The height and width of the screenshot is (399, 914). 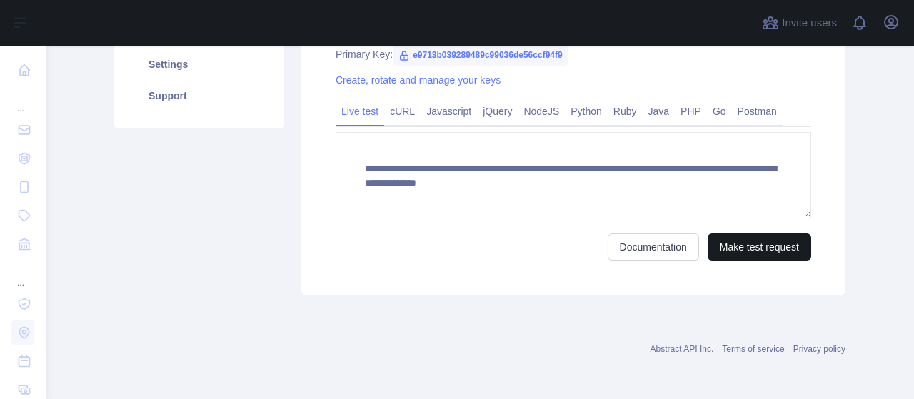 What do you see at coordinates (682, 349) in the screenshot?
I see `a: Abstract API Inc.` at bounding box center [682, 349].